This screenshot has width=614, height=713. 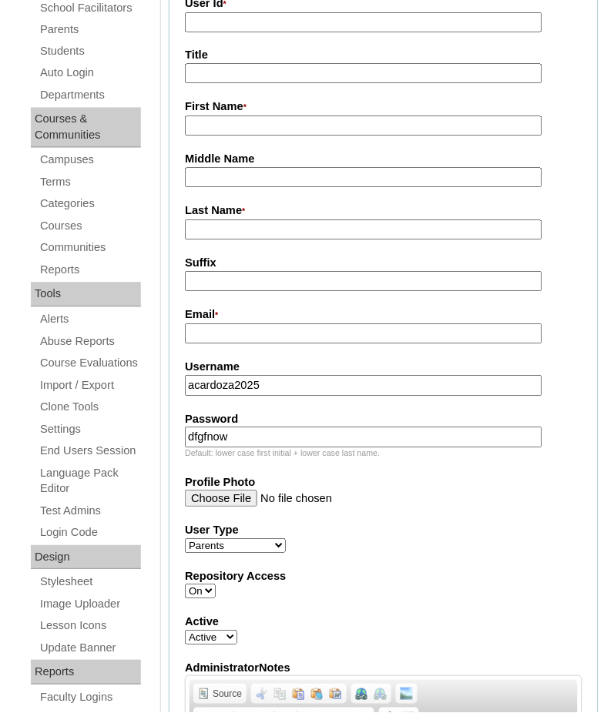 I want to click on a: Paste from Word, so click(x=336, y=695).